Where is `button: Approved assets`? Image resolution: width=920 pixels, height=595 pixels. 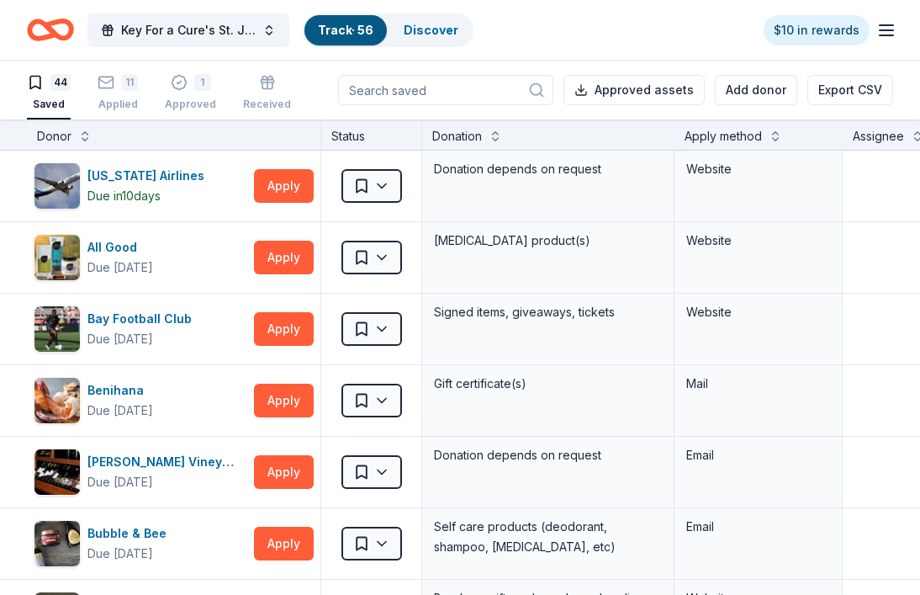
button: Approved assets is located at coordinates (634, 90).